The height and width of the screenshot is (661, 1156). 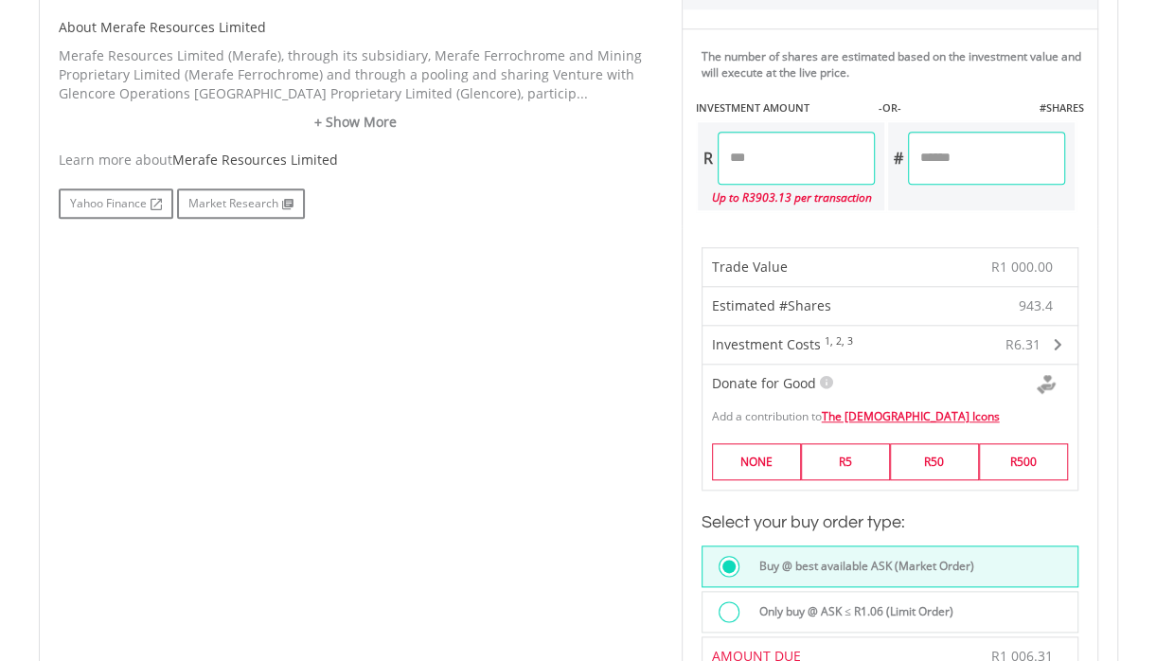 I want to click on sup: 1, 2, 3, so click(x=839, y=341).